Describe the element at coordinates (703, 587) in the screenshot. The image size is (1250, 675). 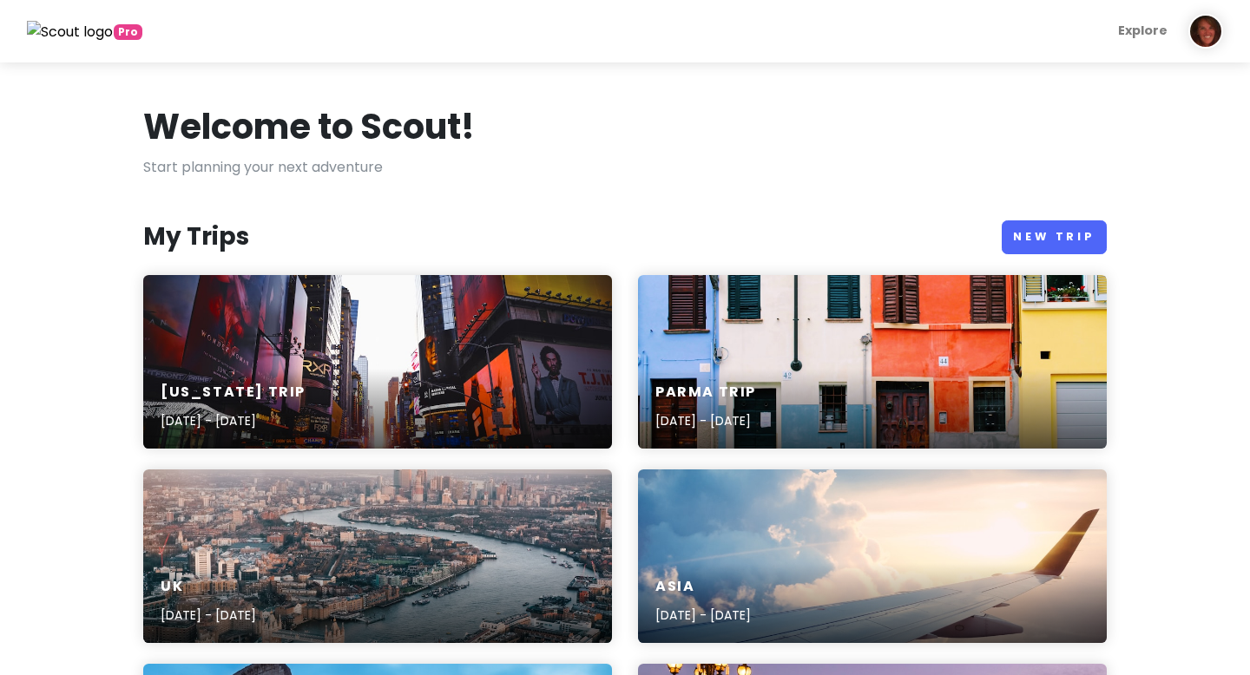
I see `h6: Asia` at that location.